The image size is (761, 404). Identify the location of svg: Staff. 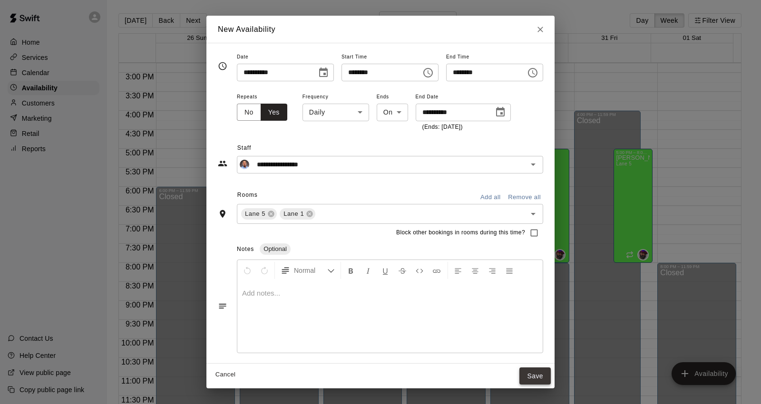
(222, 164).